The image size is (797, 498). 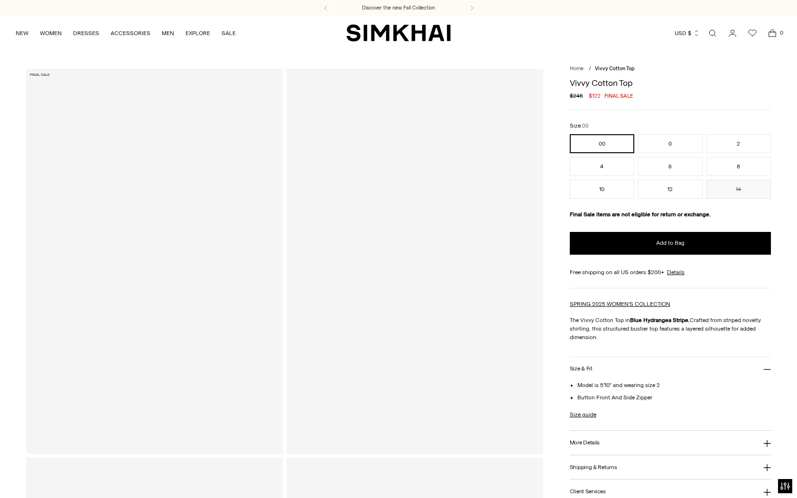 What do you see at coordinates (712, 33) in the screenshot?
I see `a: Open search modal` at bounding box center [712, 33].